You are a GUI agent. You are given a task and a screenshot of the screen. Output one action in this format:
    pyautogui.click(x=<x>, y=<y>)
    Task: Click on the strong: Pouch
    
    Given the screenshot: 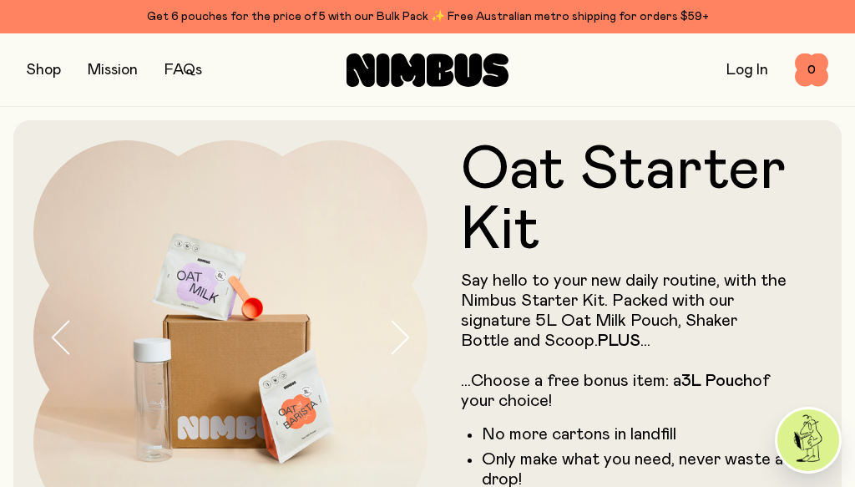 What is the action you would take?
    pyautogui.click(x=729, y=381)
    